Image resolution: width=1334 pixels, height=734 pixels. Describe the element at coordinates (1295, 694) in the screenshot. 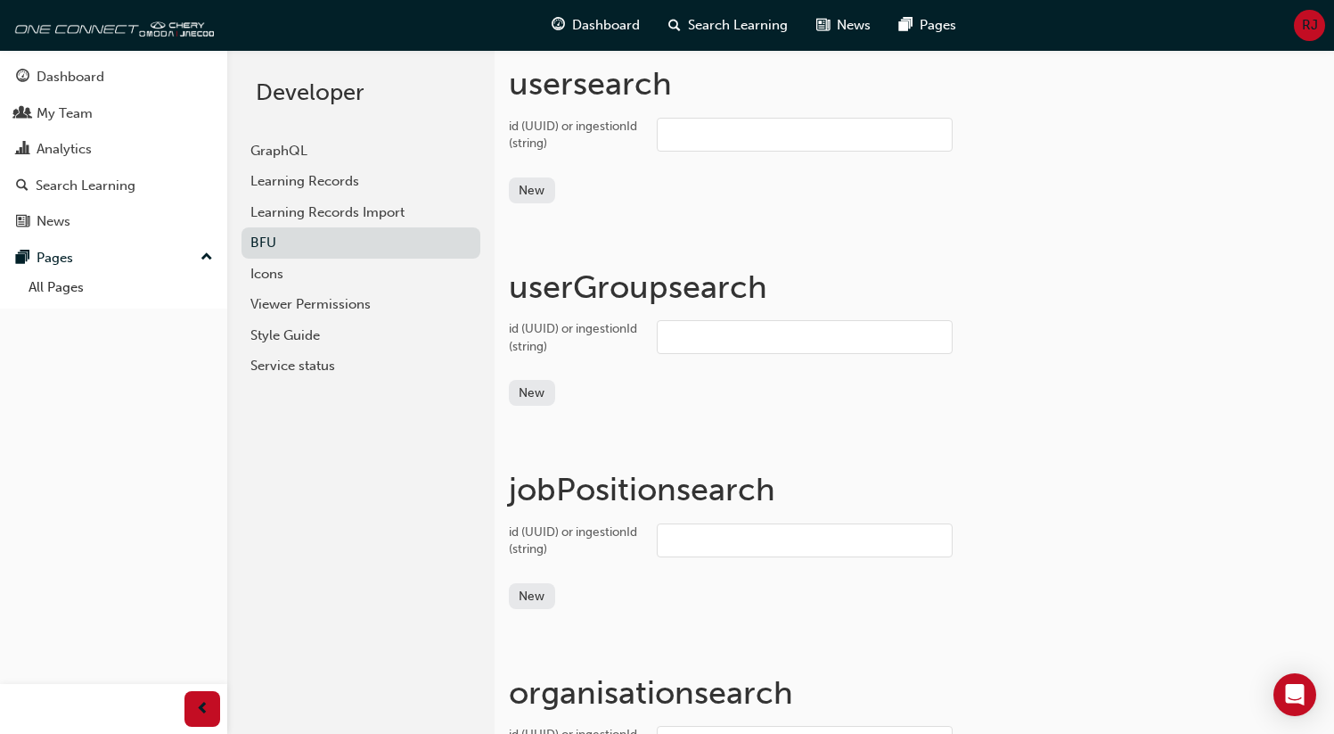

I see `div: Open Intercom Messenger` at that location.